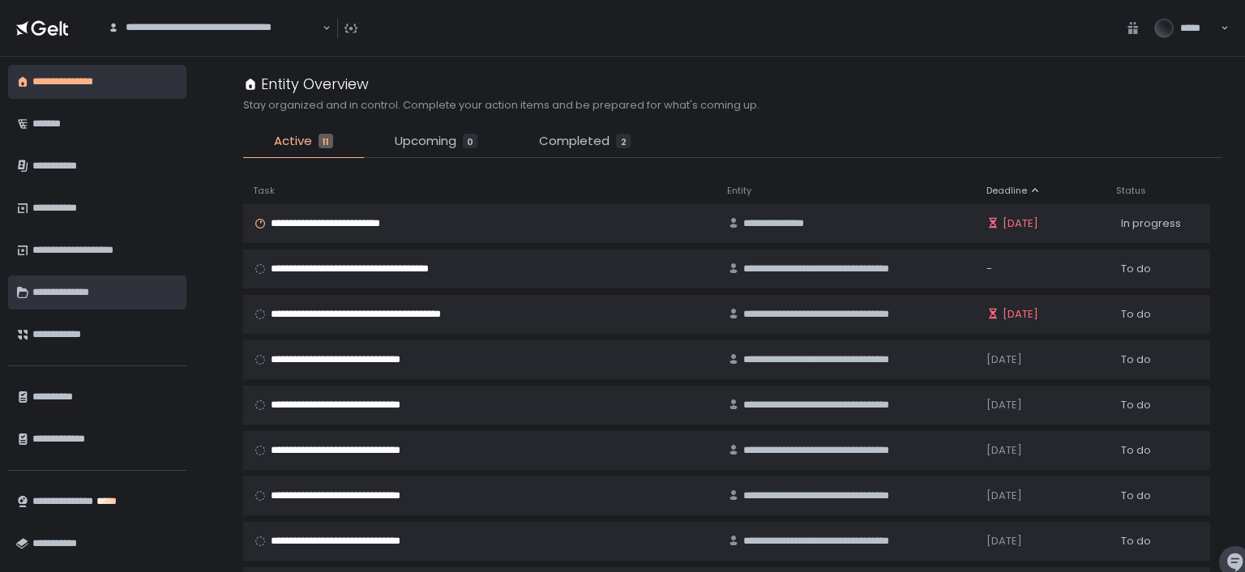 The image size is (1245, 572). I want to click on div: 2, so click(623, 141).